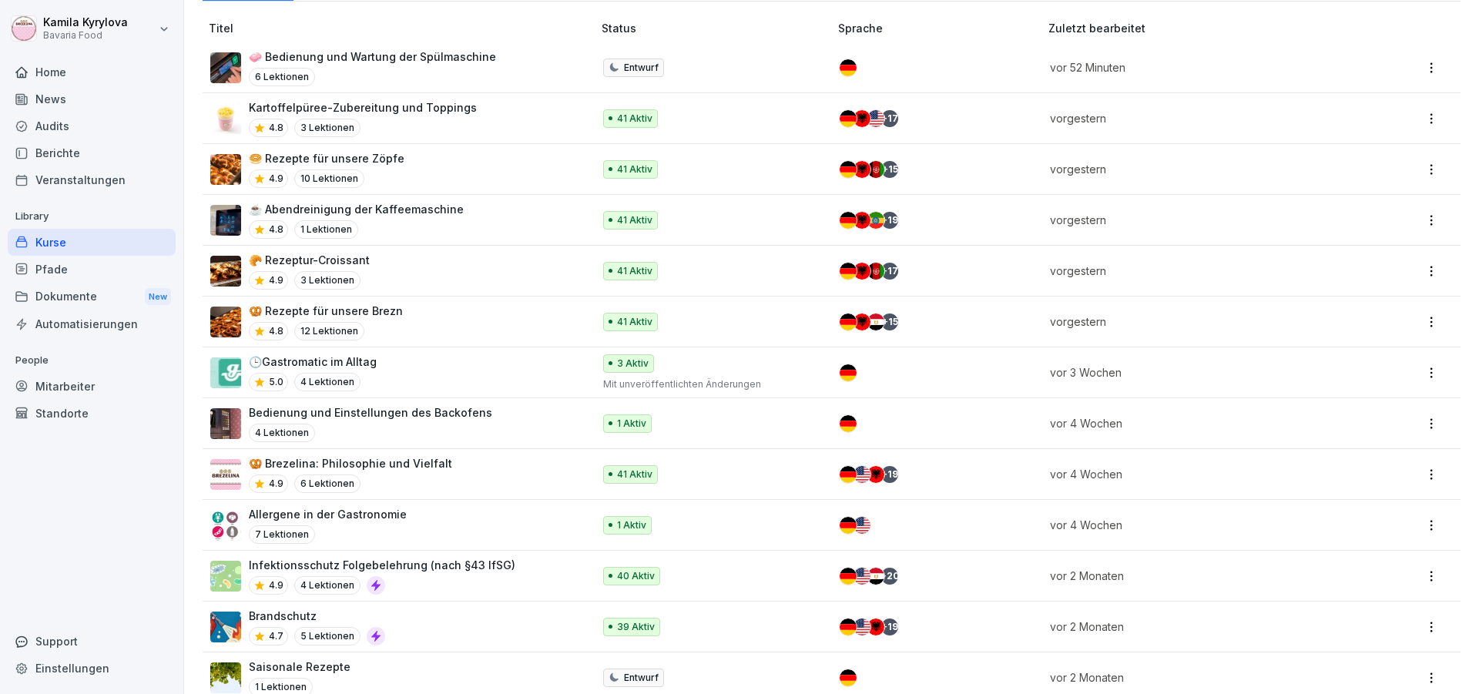  I want to click on img: fkzffi32ddptk8ye5fwms4as.png, so click(226, 474).